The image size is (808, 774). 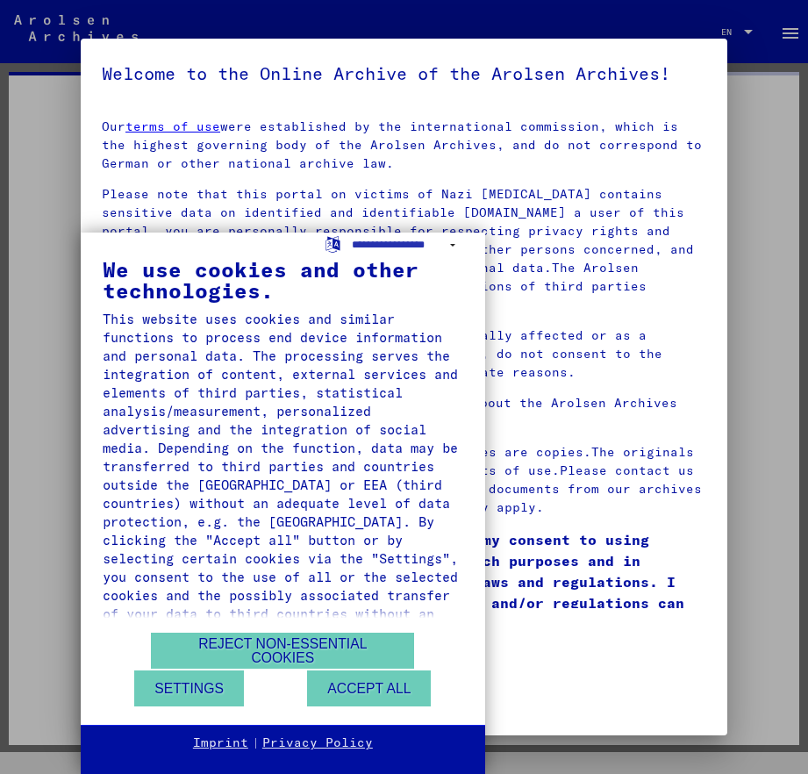 What do you see at coordinates (220, 743) in the screenshot?
I see `a: Imprint` at bounding box center [220, 743].